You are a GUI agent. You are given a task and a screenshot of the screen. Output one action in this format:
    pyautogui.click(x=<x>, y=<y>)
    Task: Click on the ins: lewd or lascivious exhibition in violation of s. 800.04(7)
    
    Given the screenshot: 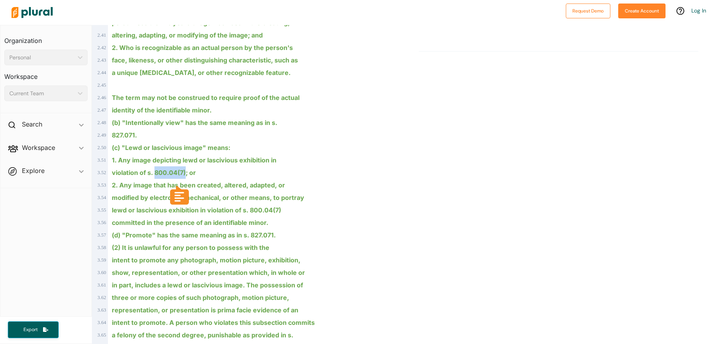 What is the action you would take?
    pyautogui.click(x=196, y=210)
    